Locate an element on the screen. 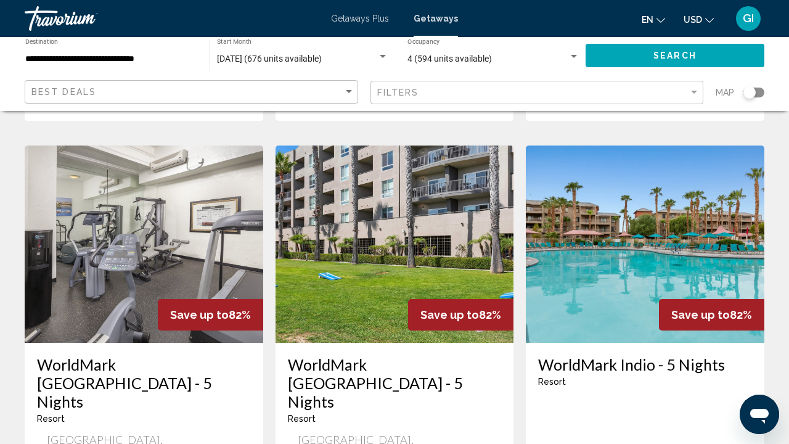 Image resolution: width=789 pixels, height=444 pixels. span: Getaways is located at coordinates (436, 19).